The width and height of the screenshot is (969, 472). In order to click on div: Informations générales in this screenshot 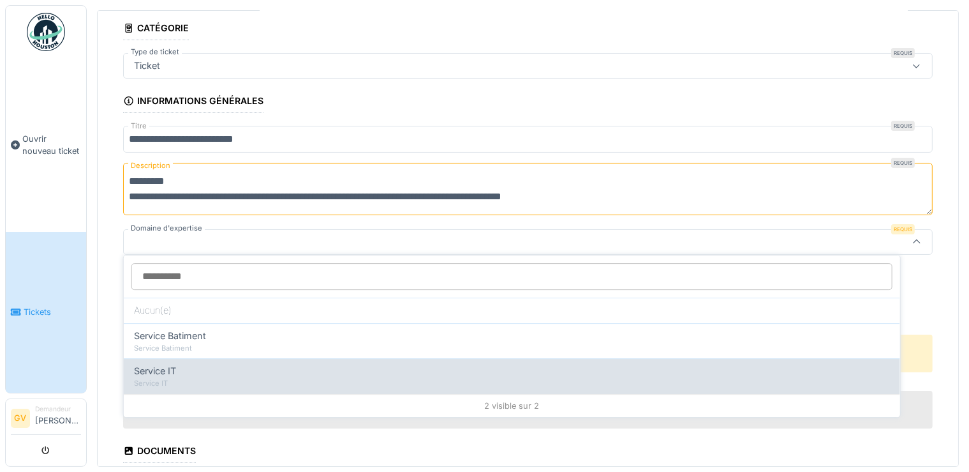, I will do `click(193, 102)`.